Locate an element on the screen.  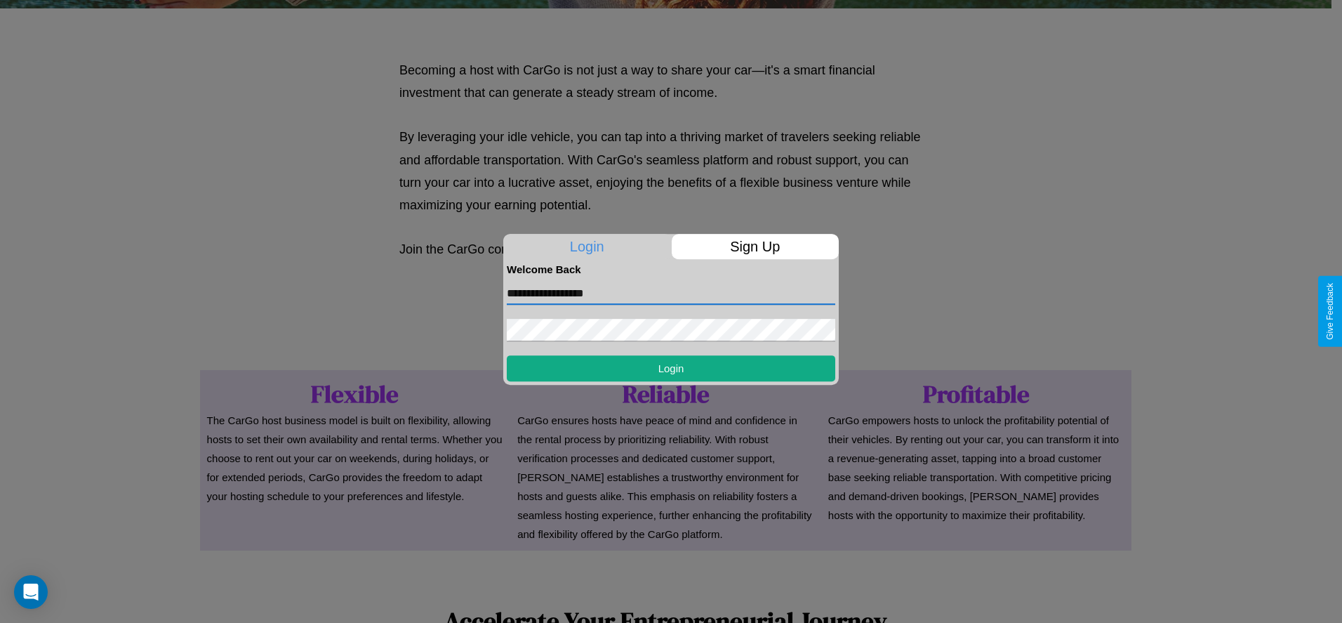
h4: Welcome Back is located at coordinates (671, 269).